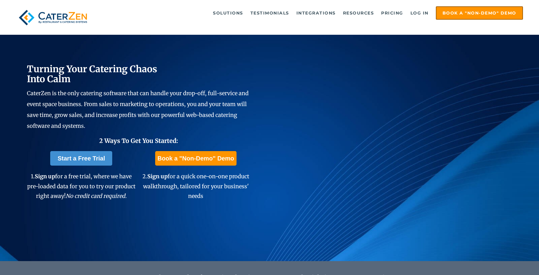  I want to click on em: No credit card required., so click(96, 196).